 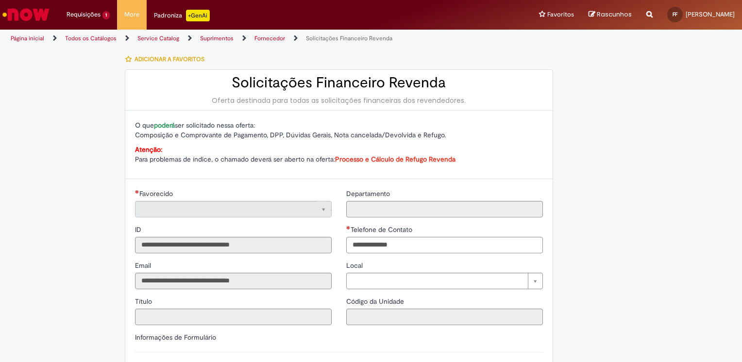 I want to click on span: Somente leitura - Departamento, so click(x=369, y=194).